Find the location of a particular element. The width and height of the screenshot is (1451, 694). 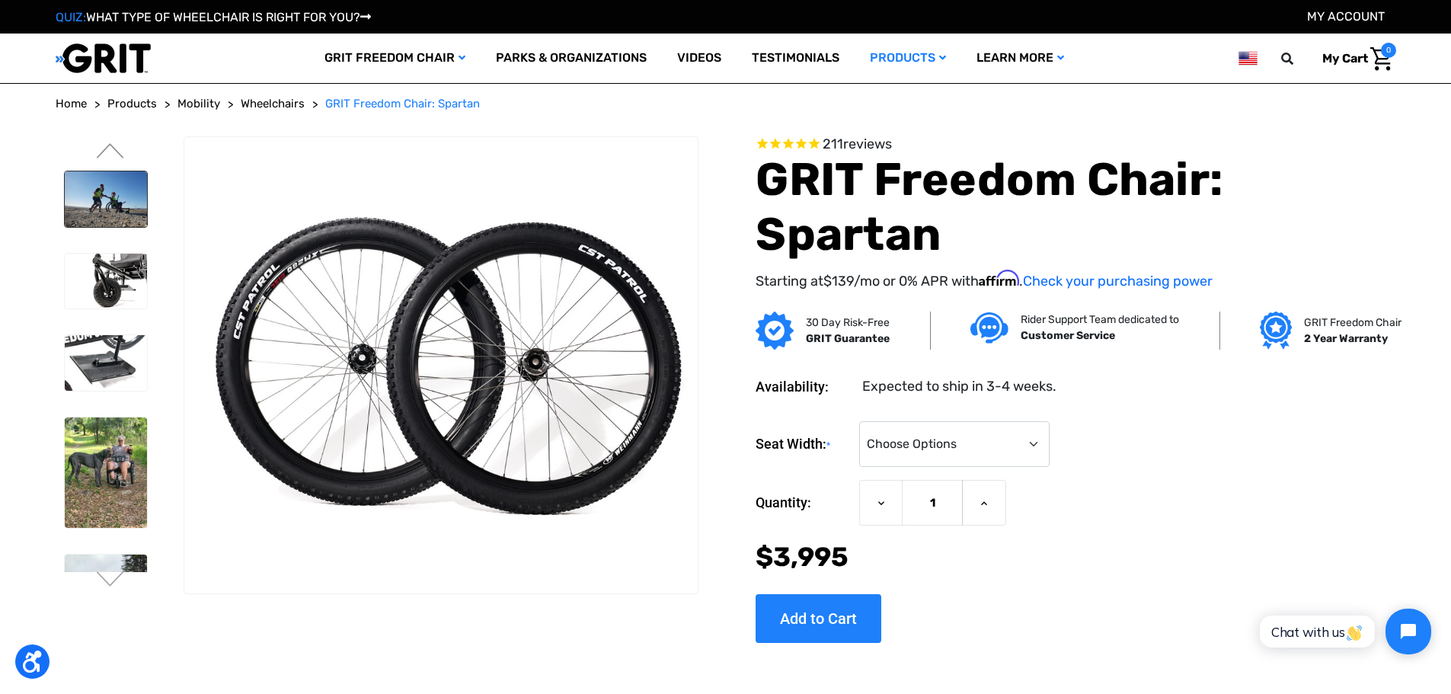

dt: Availability: is located at coordinates (803, 386).